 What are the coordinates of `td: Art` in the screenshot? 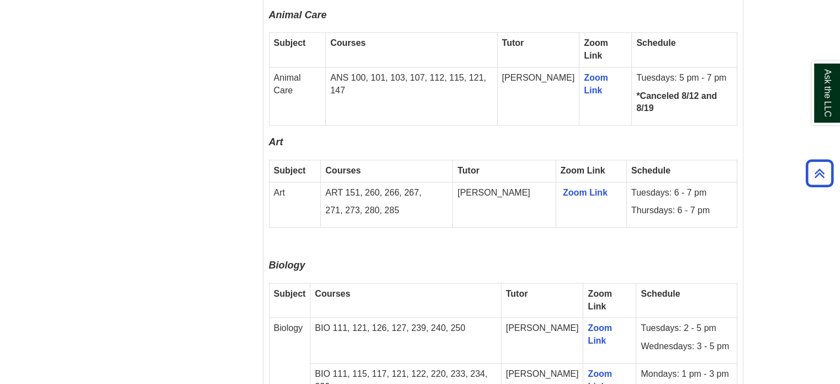 It's located at (295, 204).